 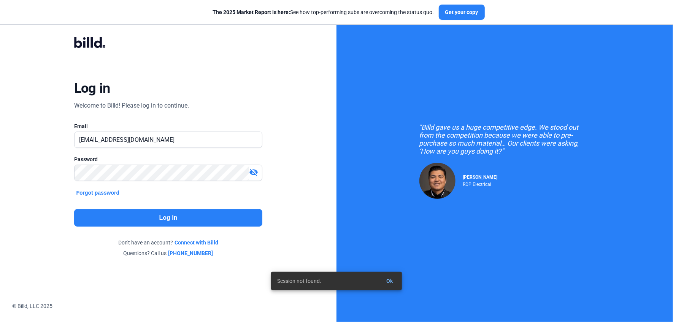 What do you see at coordinates (168, 253) in the screenshot?
I see `div: Questions? Call us` at bounding box center [168, 253].